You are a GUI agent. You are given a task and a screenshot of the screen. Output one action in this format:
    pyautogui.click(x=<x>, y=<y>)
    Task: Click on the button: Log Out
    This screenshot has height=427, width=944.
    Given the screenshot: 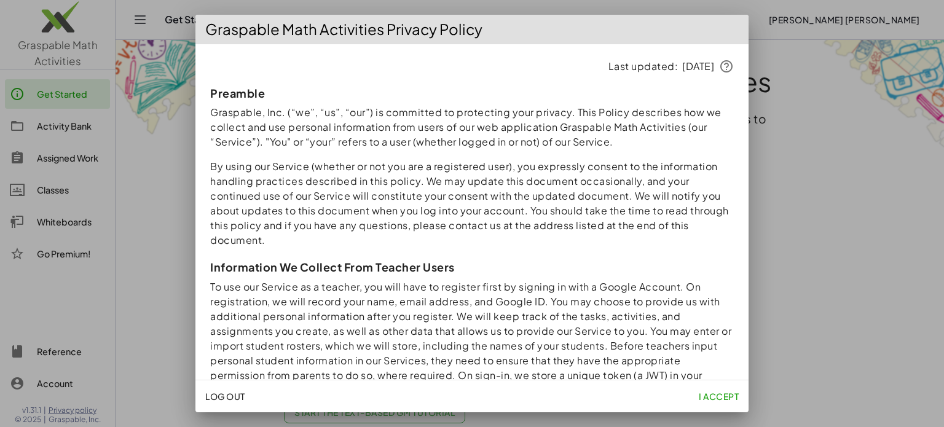 What is the action you would take?
    pyautogui.click(x=225, y=397)
    